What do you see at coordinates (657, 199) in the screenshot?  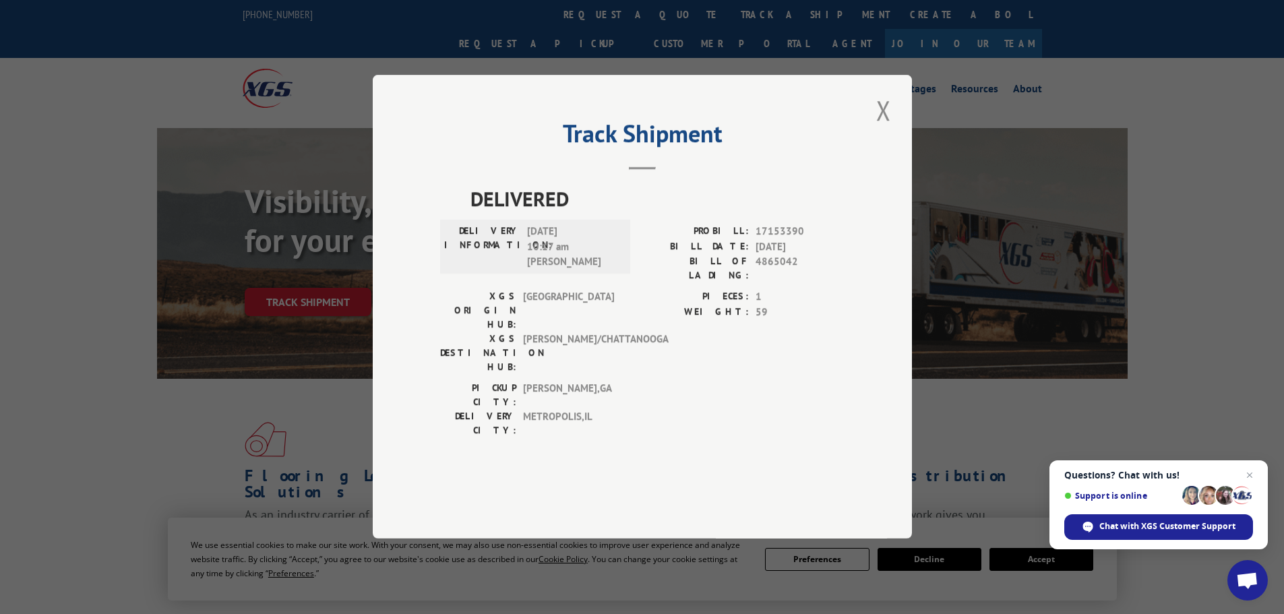 I see `span: DELIVERED` at bounding box center [657, 199].